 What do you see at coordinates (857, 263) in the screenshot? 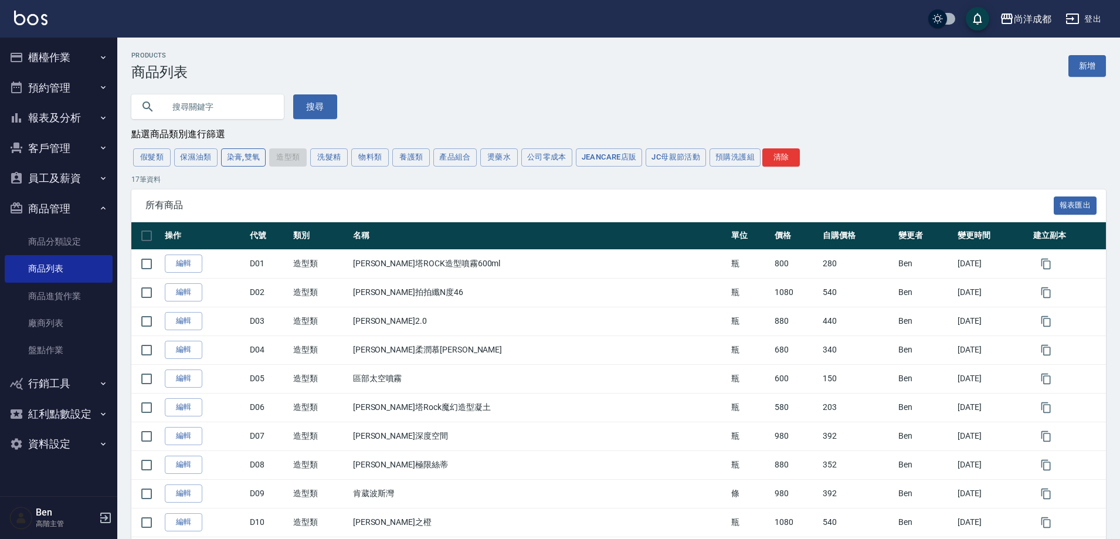
I see `td: 280` at bounding box center [857, 263].